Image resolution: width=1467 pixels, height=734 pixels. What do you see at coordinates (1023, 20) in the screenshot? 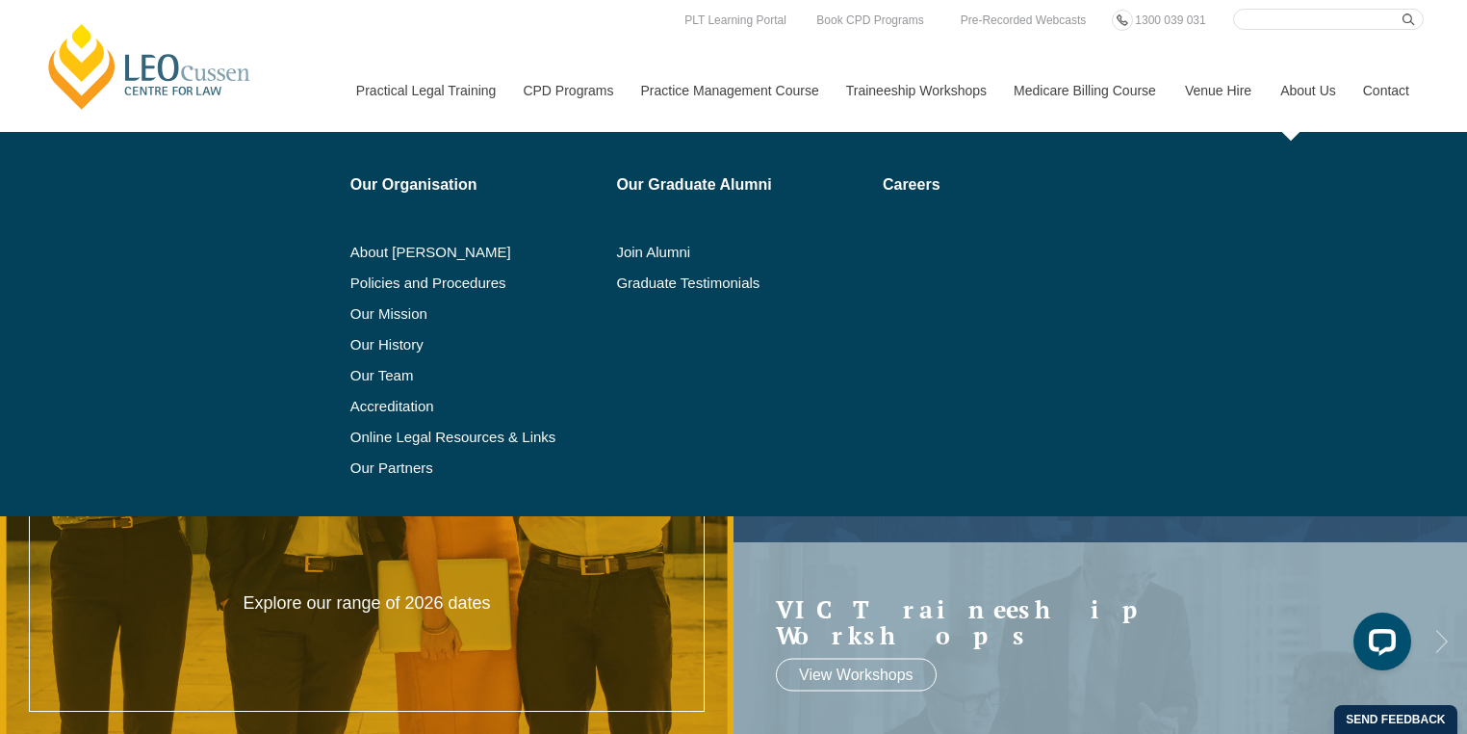
I see `a: Pre-Recorded Webcasts` at bounding box center [1023, 20].